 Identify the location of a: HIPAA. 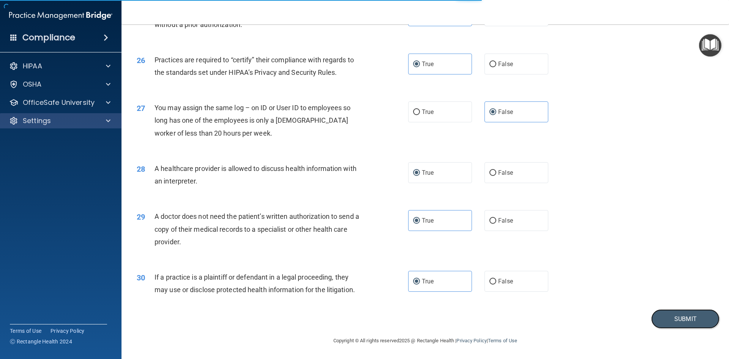
(60, 66).